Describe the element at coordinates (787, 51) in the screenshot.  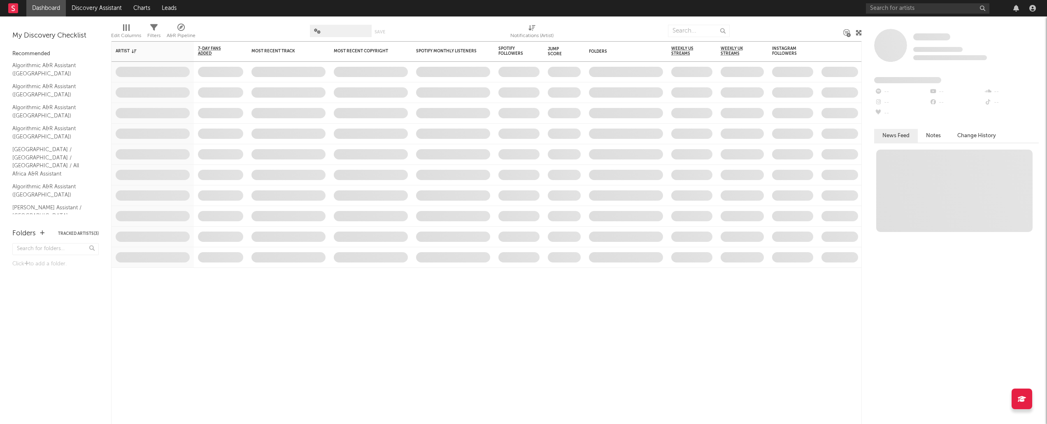
I see `div: Instagram Followers` at that location.